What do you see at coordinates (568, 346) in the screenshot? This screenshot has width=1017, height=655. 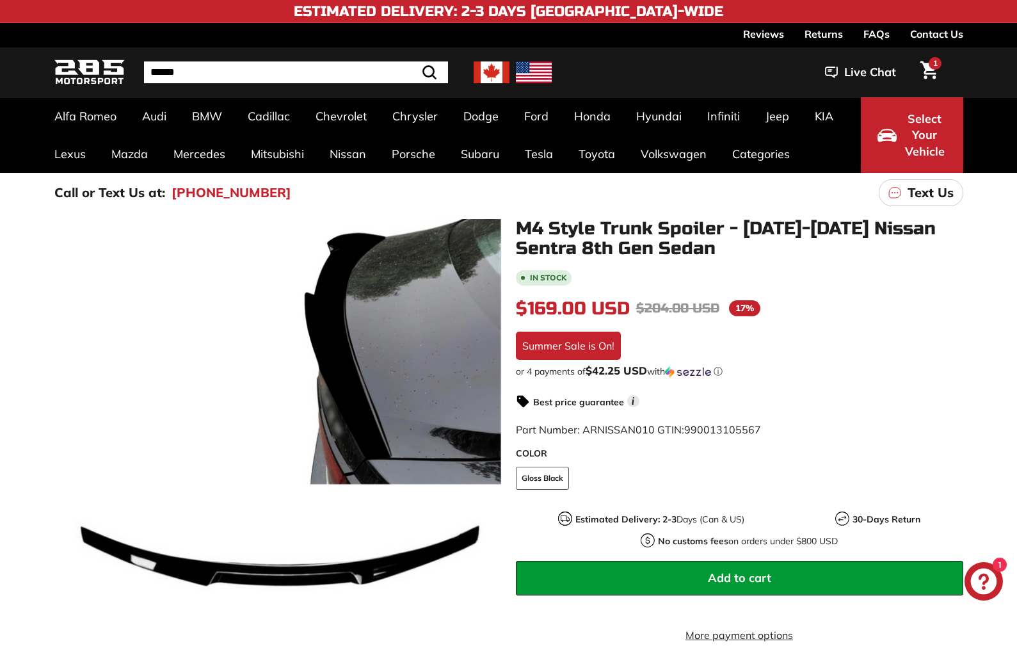 I see `div: Summer Sale is On!` at bounding box center [568, 346].